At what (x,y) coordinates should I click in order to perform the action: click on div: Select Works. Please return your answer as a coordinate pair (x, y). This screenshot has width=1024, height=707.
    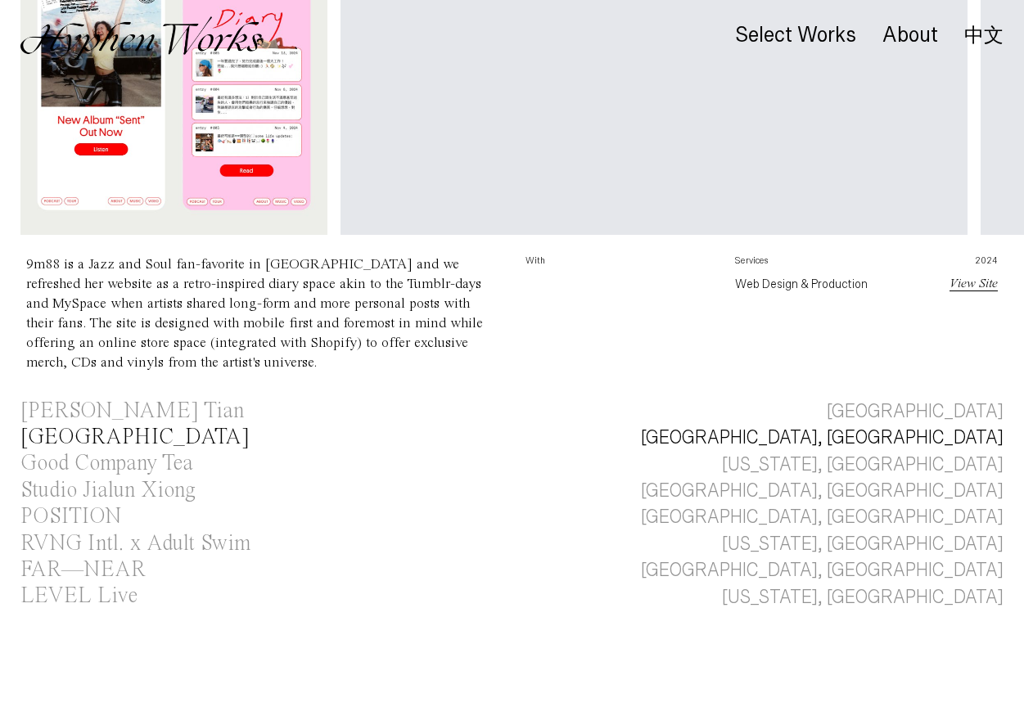
    Looking at the image, I should click on (796, 35).